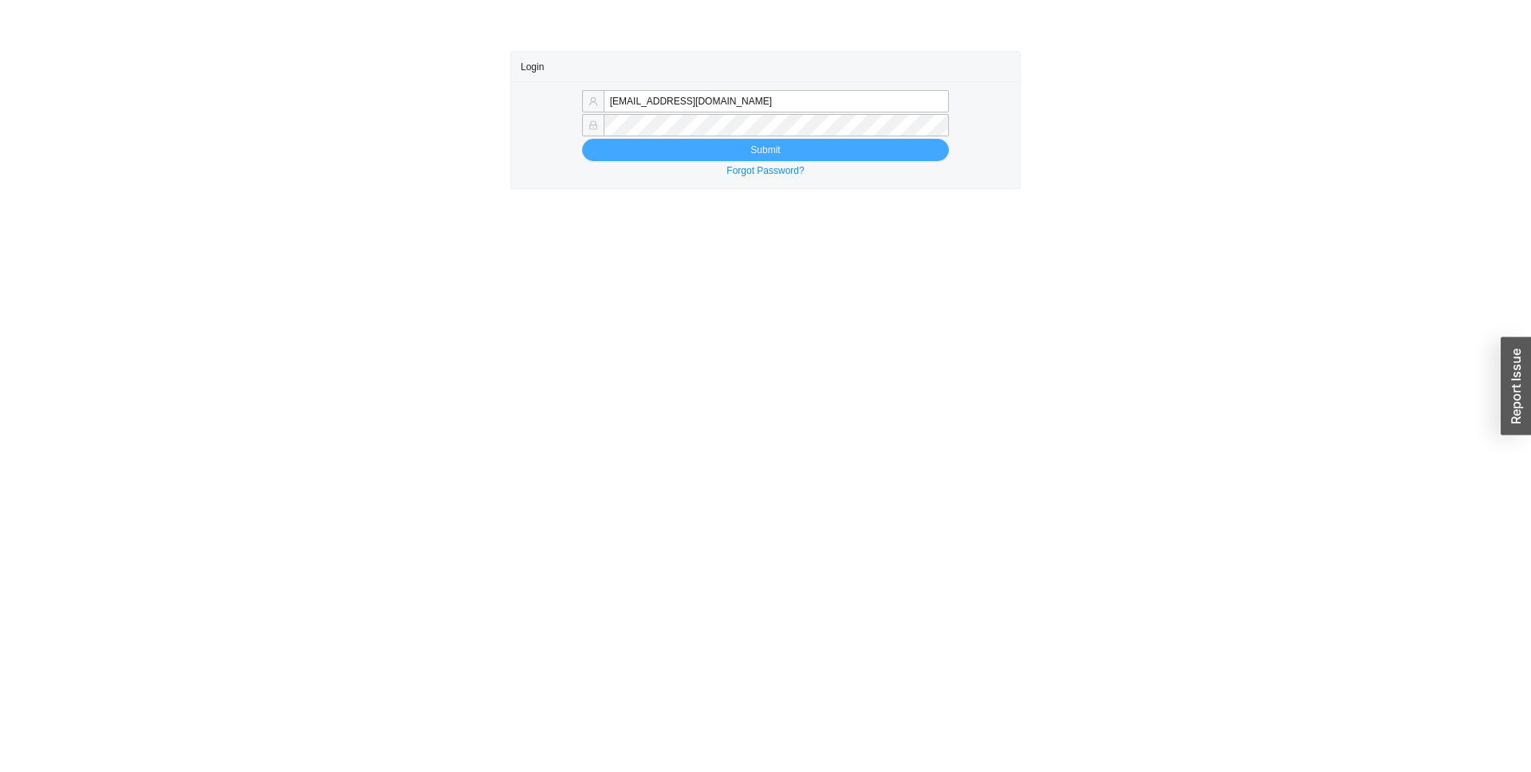 This screenshot has width=1531, height=772. Describe the element at coordinates (766, 150) in the screenshot. I see `button: Submit` at that location.